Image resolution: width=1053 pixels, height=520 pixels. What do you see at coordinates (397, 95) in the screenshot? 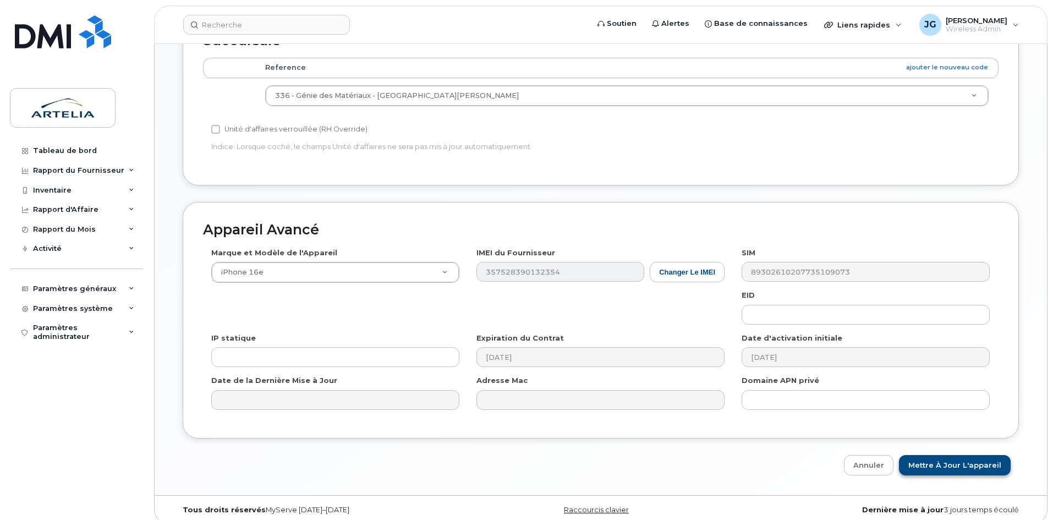
I see `span: 336 - Génie des Matériaux - Baie-Comeau` at bounding box center [397, 95].